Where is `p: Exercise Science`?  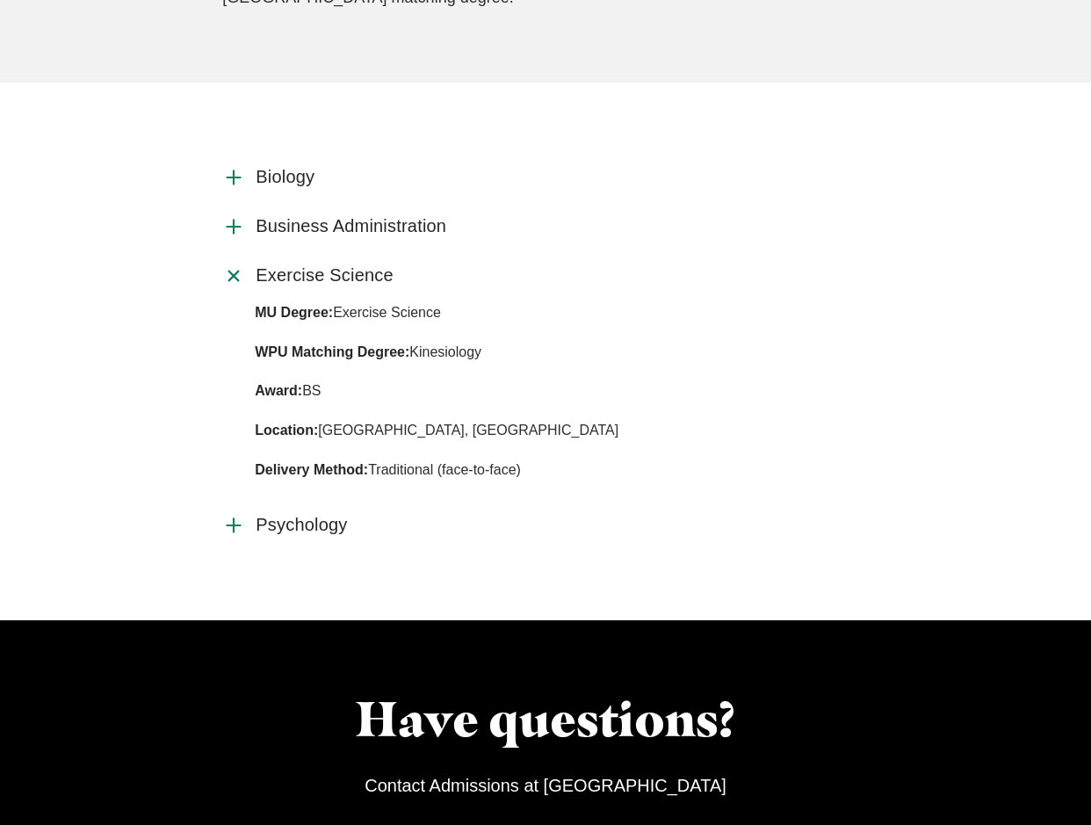
p: Exercise Science is located at coordinates (561, 313).